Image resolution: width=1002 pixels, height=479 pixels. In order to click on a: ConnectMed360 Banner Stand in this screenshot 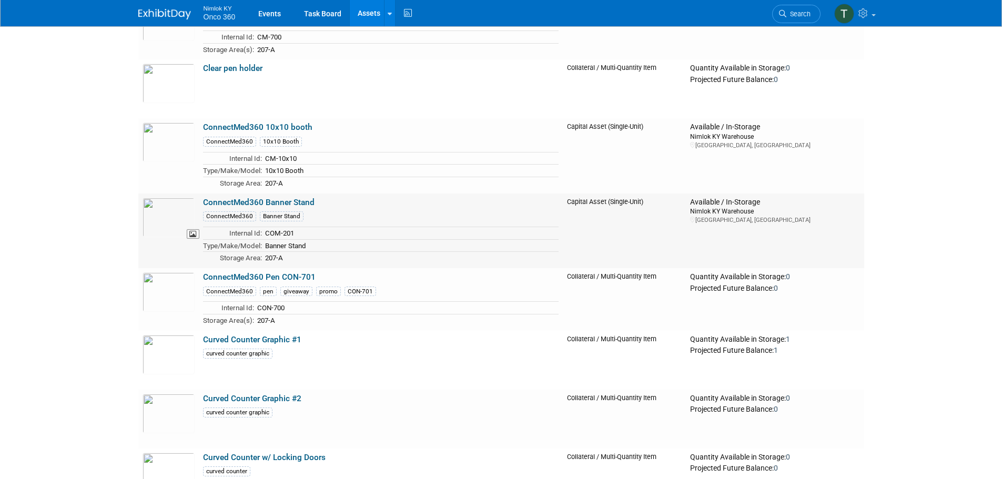, I will do `click(259, 203)`.